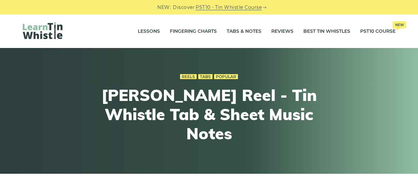 The height and width of the screenshot is (185, 418). Describe the element at coordinates (188, 77) in the screenshot. I see `a: Reels` at that location.